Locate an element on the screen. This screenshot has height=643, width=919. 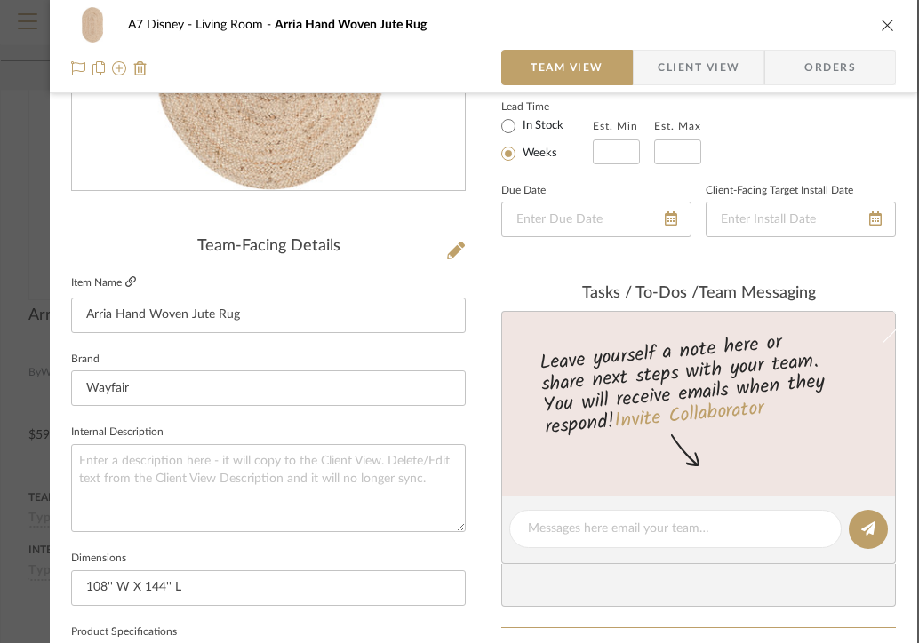
label: Due Date is located at coordinates (523, 191).